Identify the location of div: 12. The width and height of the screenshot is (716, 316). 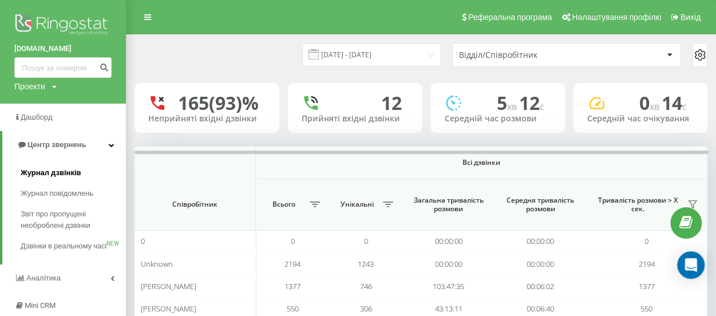
(391, 103).